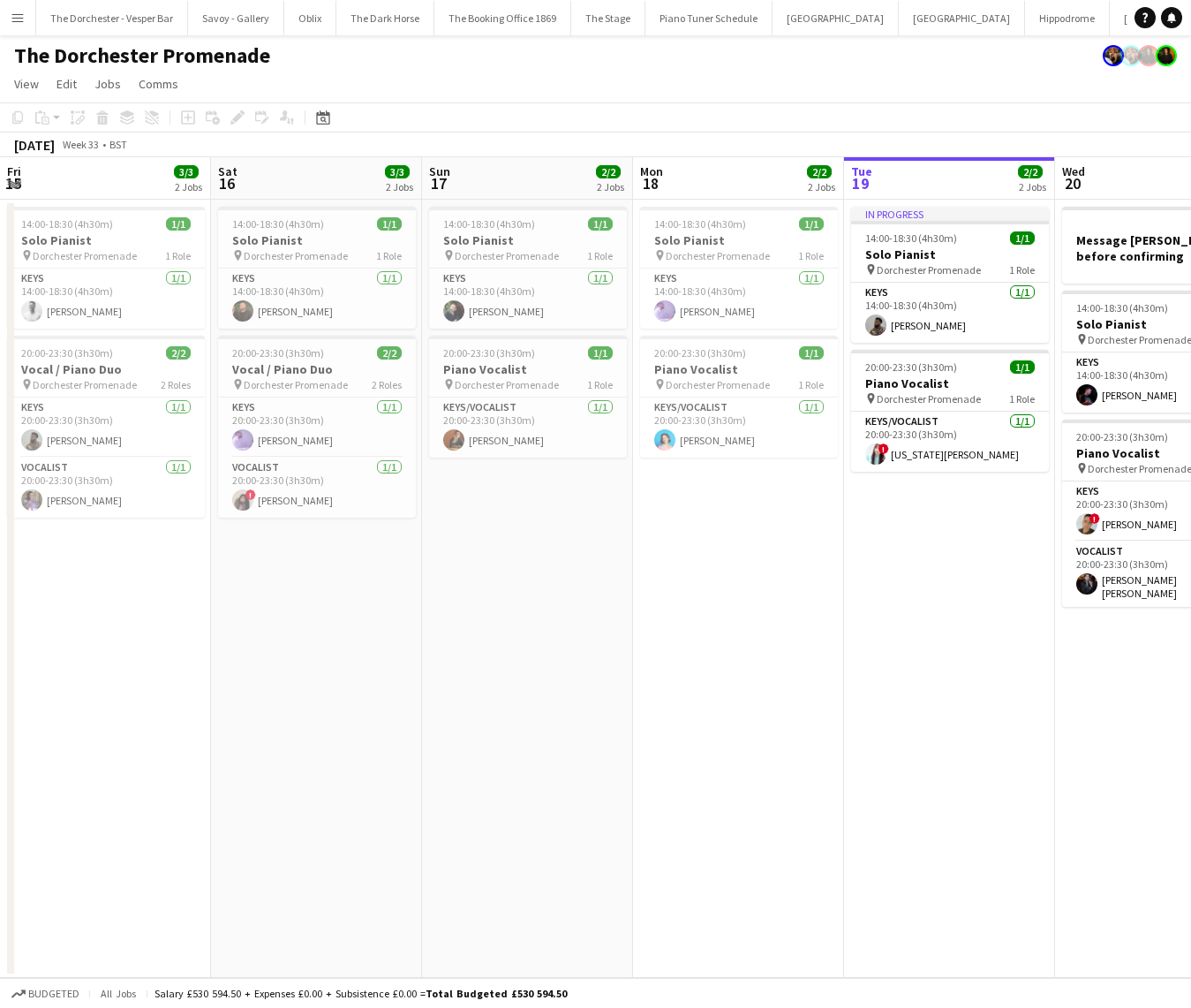 This screenshot has height=1008, width=1191. Describe the element at coordinates (1072, 183) in the screenshot. I see `span: 20` at that location.